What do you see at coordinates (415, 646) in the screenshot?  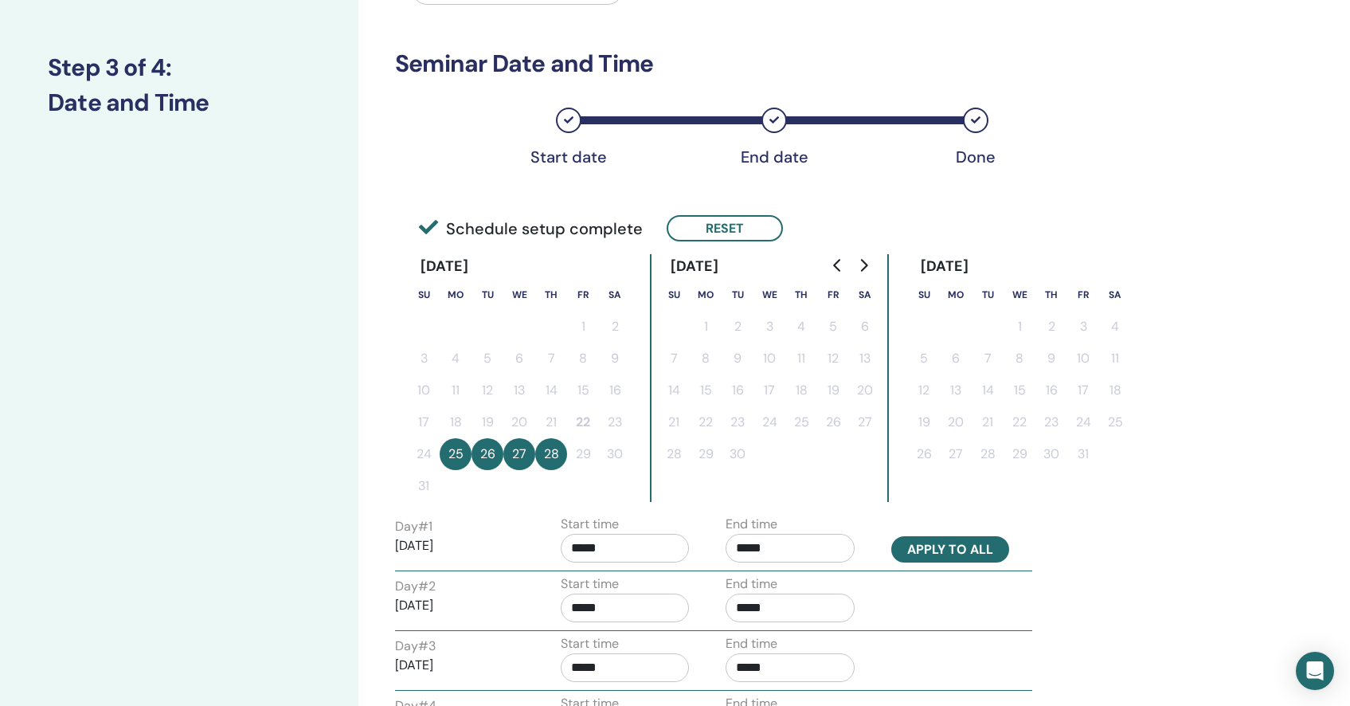 I see `label: Day # 3` at bounding box center [415, 646].